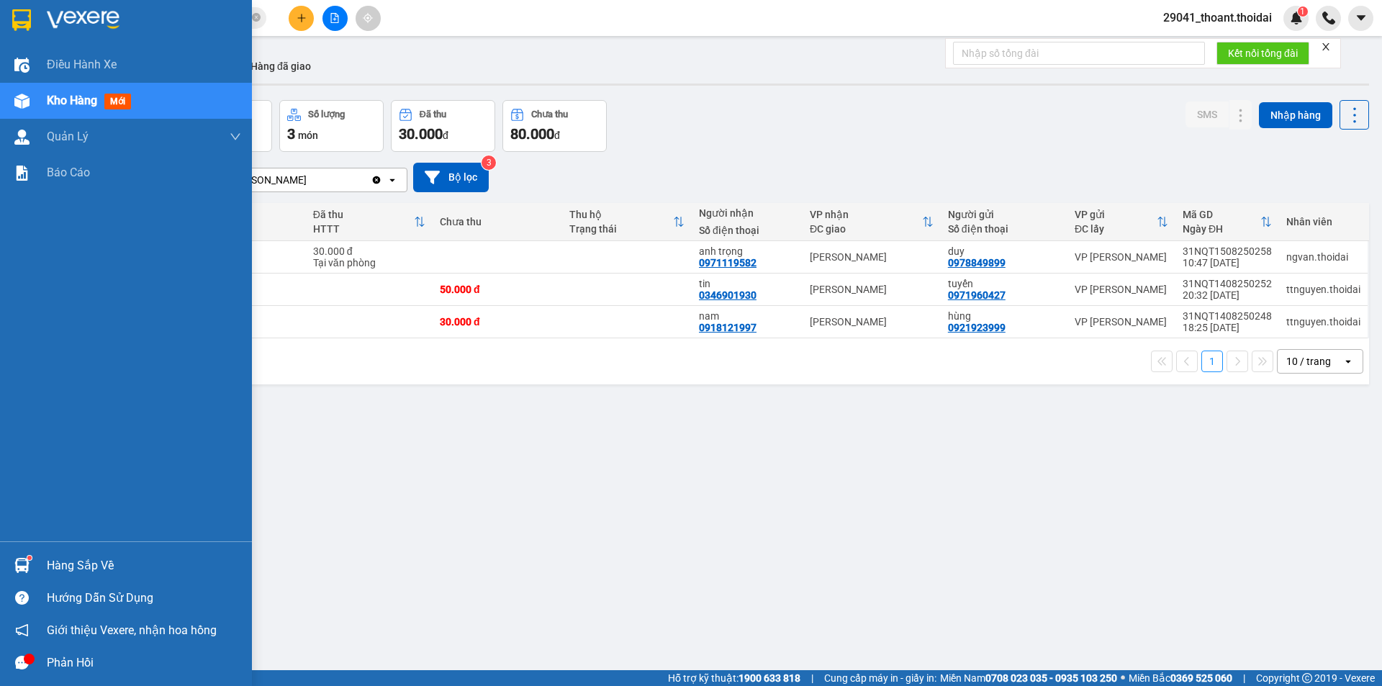 Image resolution: width=1382 pixels, height=686 pixels. Describe the element at coordinates (1323, 257) in the screenshot. I see `div: ngvan.thoidai` at that location.